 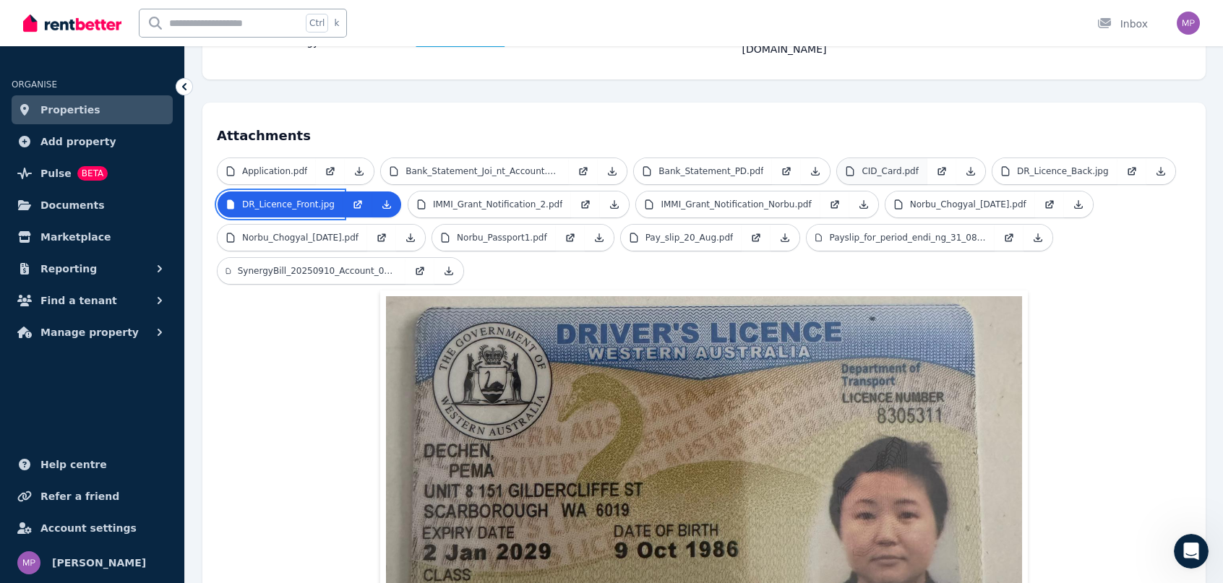 I want to click on a: Properties, so click(x=92, y=110).